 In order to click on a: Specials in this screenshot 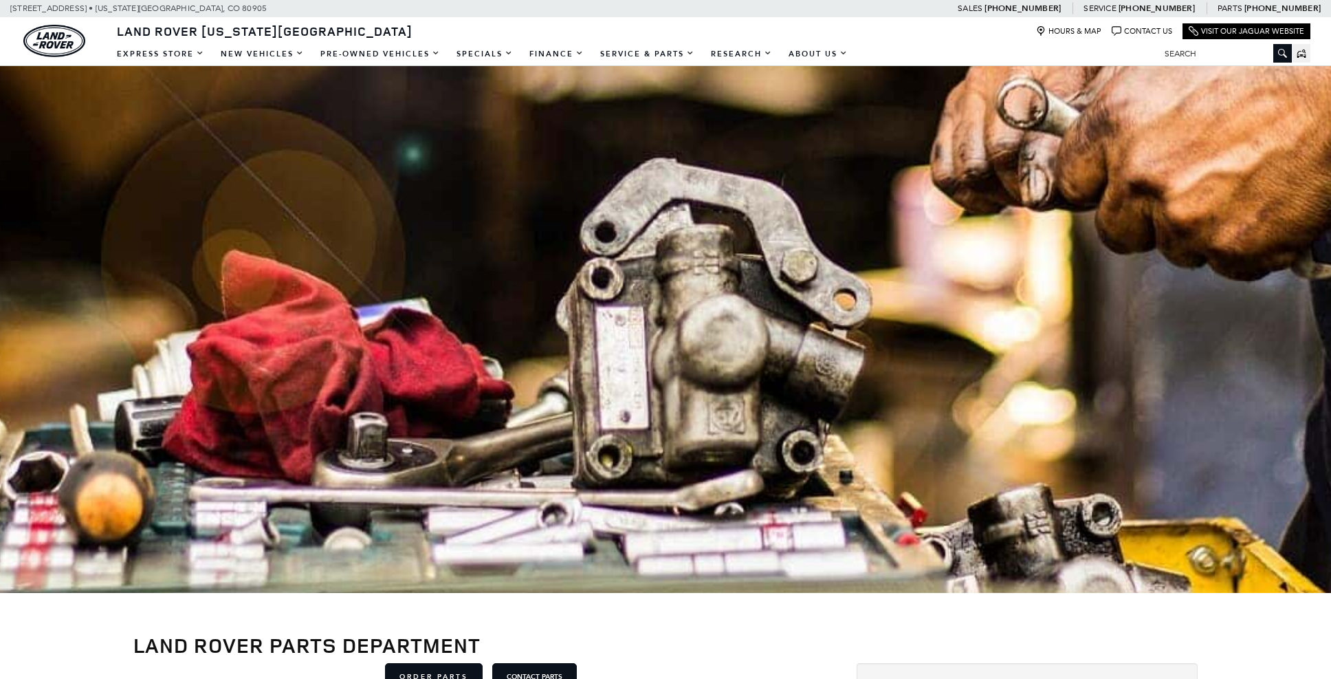, I will do `click(485, 54)`.